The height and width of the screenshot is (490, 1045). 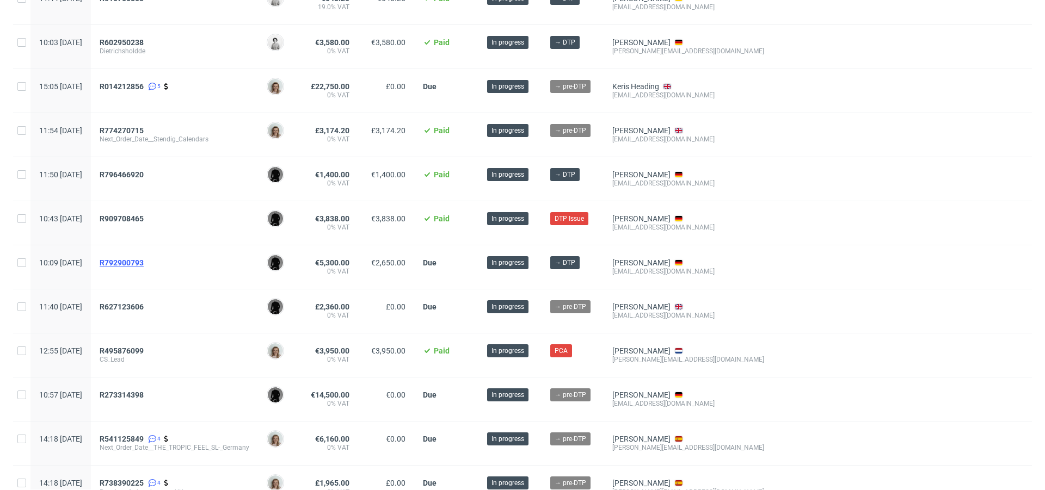 I want to click on a: R602950238, so click(x=122, y=42).